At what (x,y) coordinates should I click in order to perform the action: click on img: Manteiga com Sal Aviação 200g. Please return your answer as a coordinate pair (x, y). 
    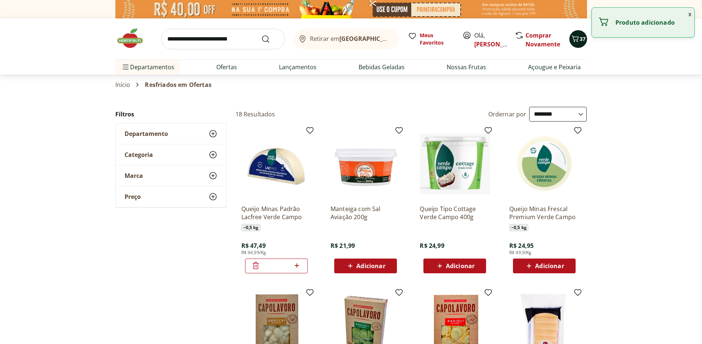
    Looking at the image, I should click on (366, 164).